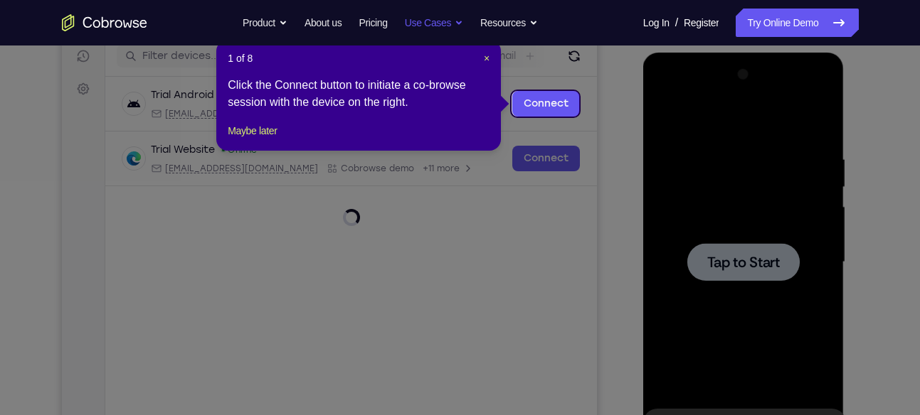 This screenshot has height=415, width=920. What do you see at coordinates (486, 58) in the screenshot?
I see `button: Close Tour` at bounding box center [486, 58].